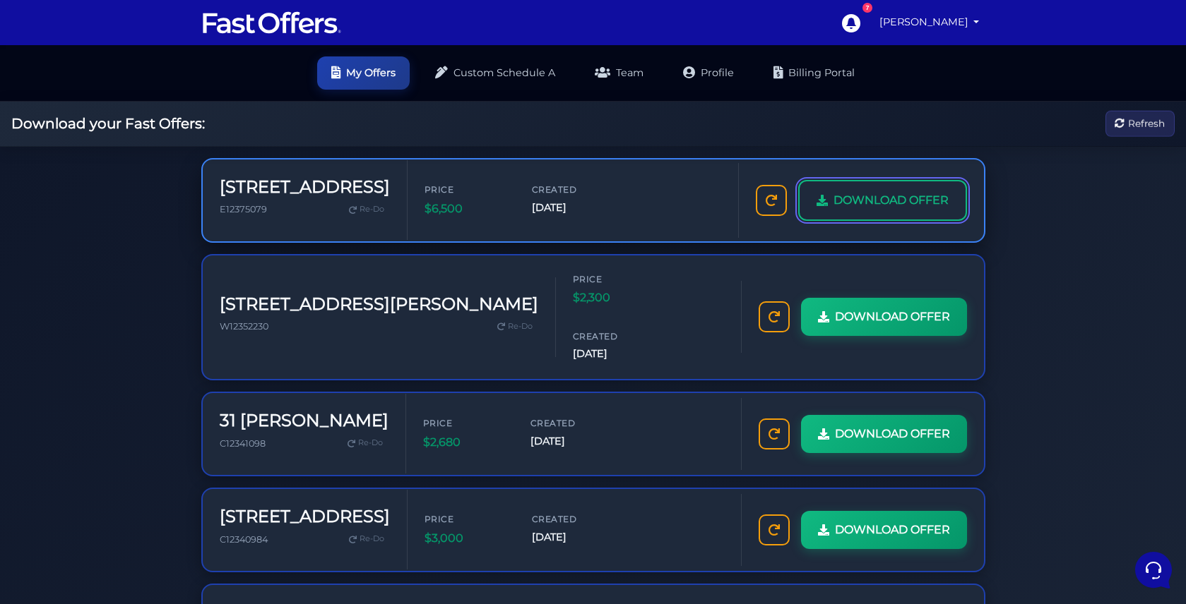 This screenshot has height=604, width=1186. Describe the element at coordinates (141, 479) in the screenshot. I see `p: Messages` at that location.